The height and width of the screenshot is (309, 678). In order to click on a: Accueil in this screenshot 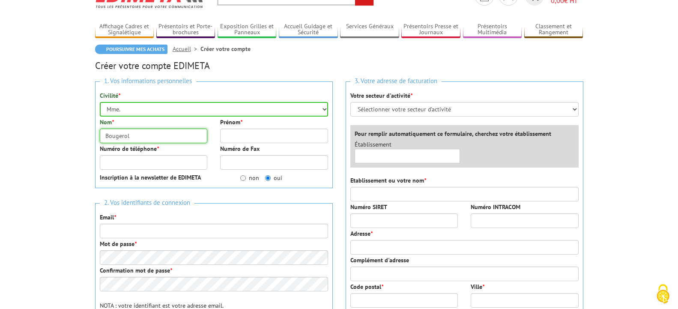, I will do `click(186, 49)`.